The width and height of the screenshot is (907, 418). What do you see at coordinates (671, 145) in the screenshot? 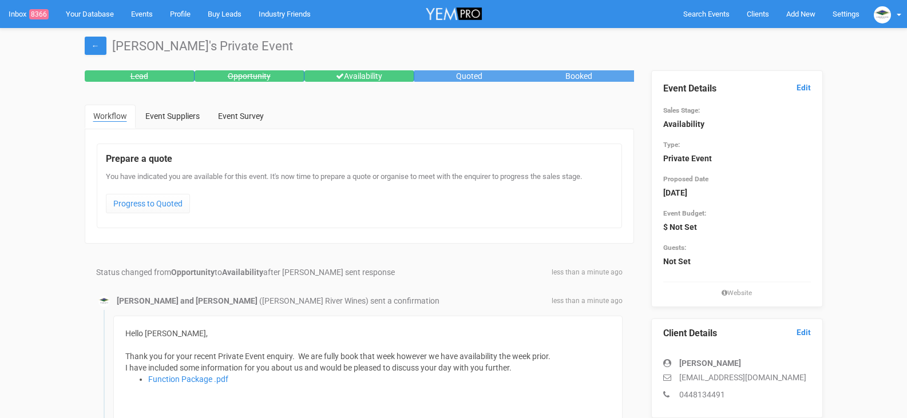
I see `small: Type:` at bounding box center [671, 145].